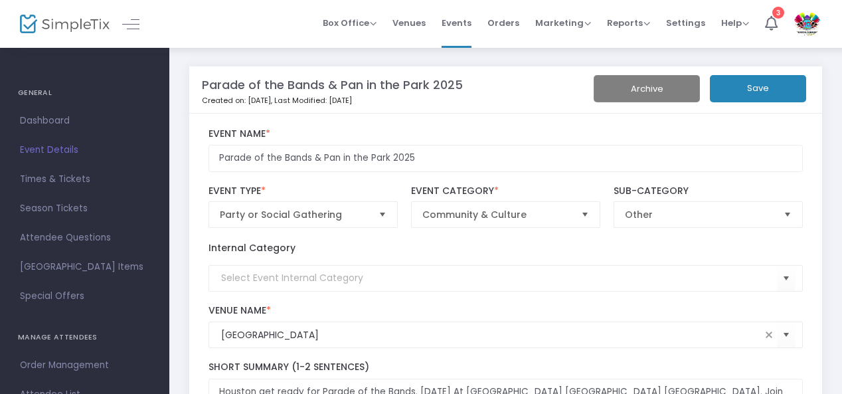 The height and width of the screenshot is (394, 842). Describe the element at coordinates (708, 191) in the screenshot. I see `label: Sub-Category` at that location.